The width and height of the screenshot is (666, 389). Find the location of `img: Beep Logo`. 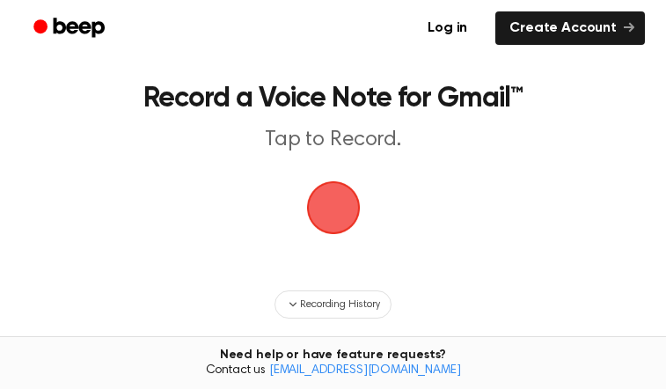

img: Beep Logo is located at coordinates (334, 208).